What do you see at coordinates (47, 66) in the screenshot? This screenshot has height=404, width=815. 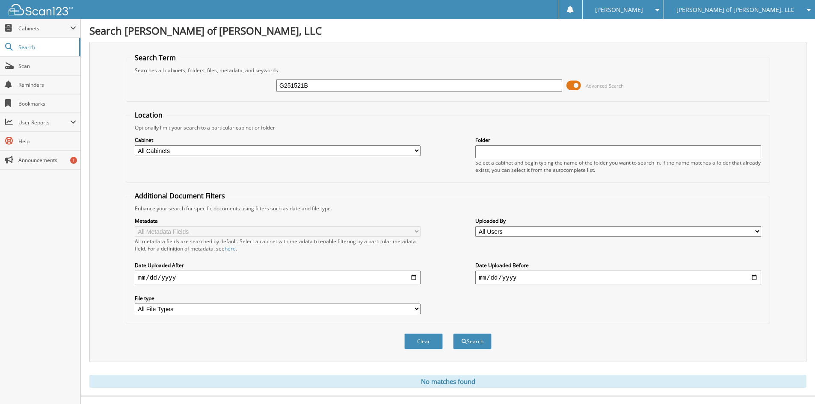 I see `span: Scan` at bounding box center [47, 66].